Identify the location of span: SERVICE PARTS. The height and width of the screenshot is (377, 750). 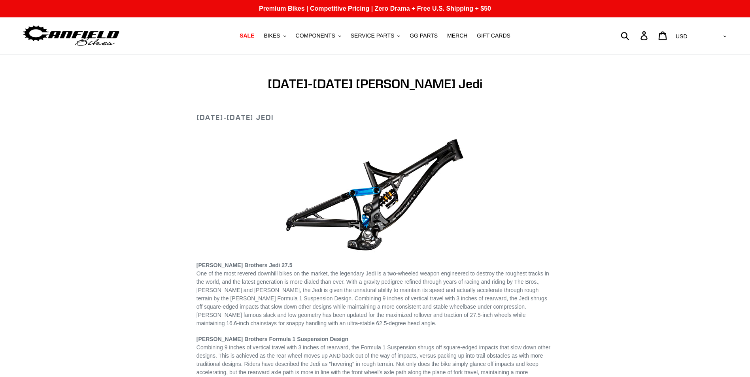
(372, 36).